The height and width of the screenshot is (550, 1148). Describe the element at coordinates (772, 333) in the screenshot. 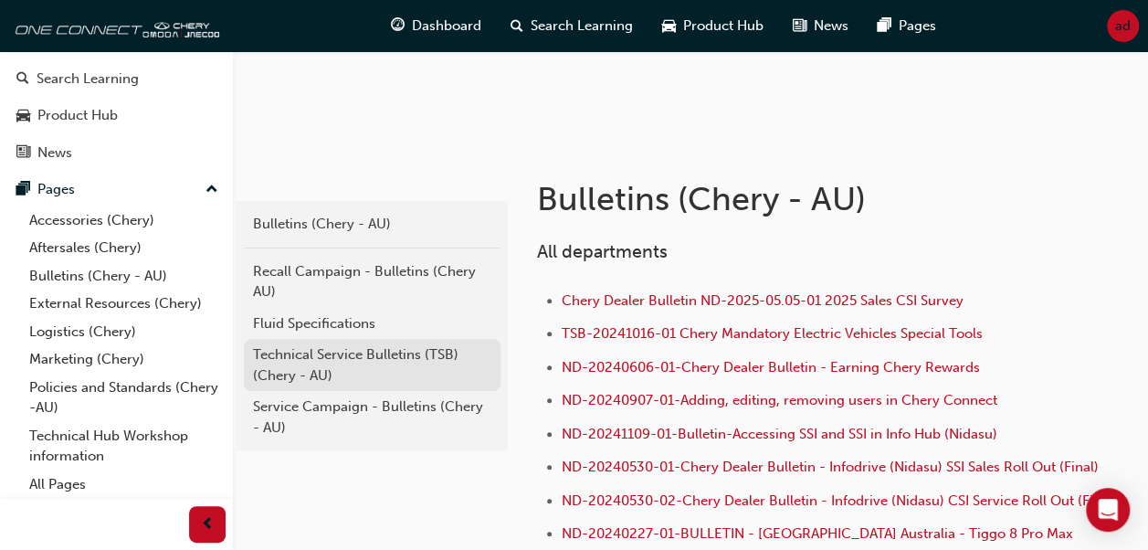

I see `a: TSB-20241016-01 Chery Mandatory Electric Vehicles Special Tools` at that location.